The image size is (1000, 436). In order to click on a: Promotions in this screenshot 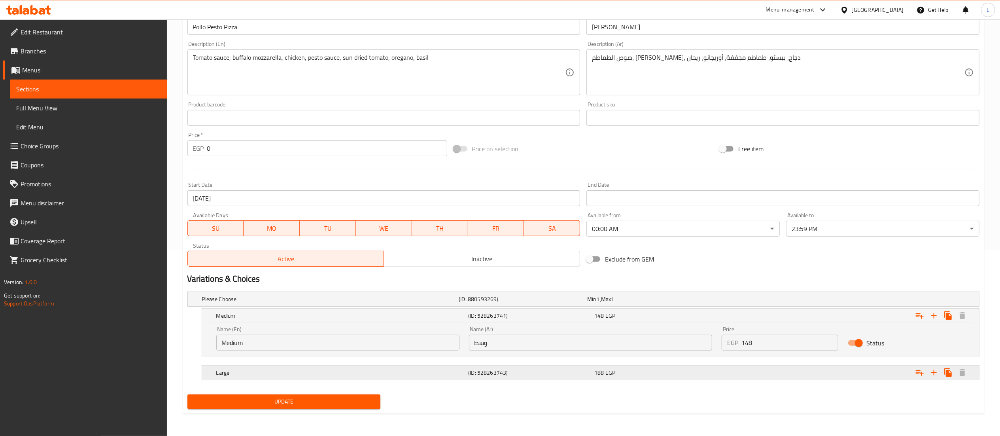, I will do `click(85, 184)`.